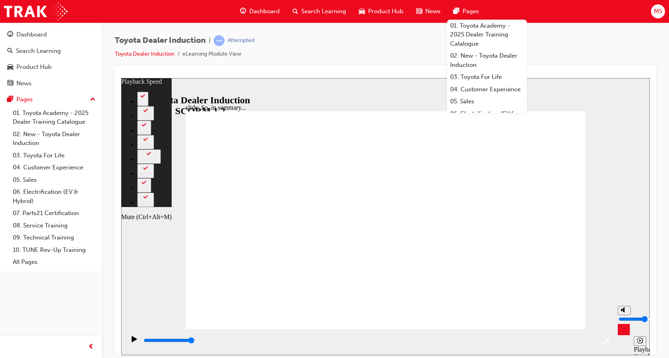 The image size is (669, 358). What do you see at coordinates (519, 275) in the screenshot?
I see `div: Playback Speed` at bounding box center [519, 275].